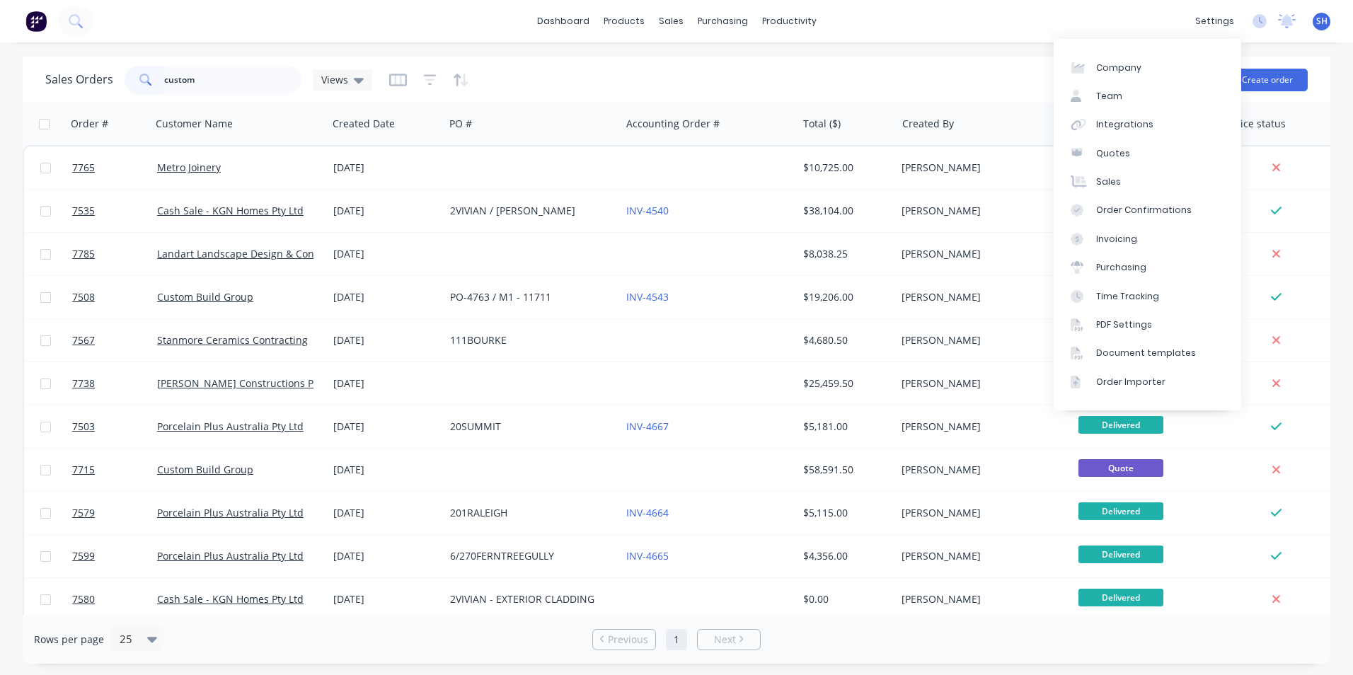 Image resolution: width=1353 pixels, height=675 pixels. Describe the element at coordinates (84, 600) in the screenshot. I see `span: 7580` at that location.